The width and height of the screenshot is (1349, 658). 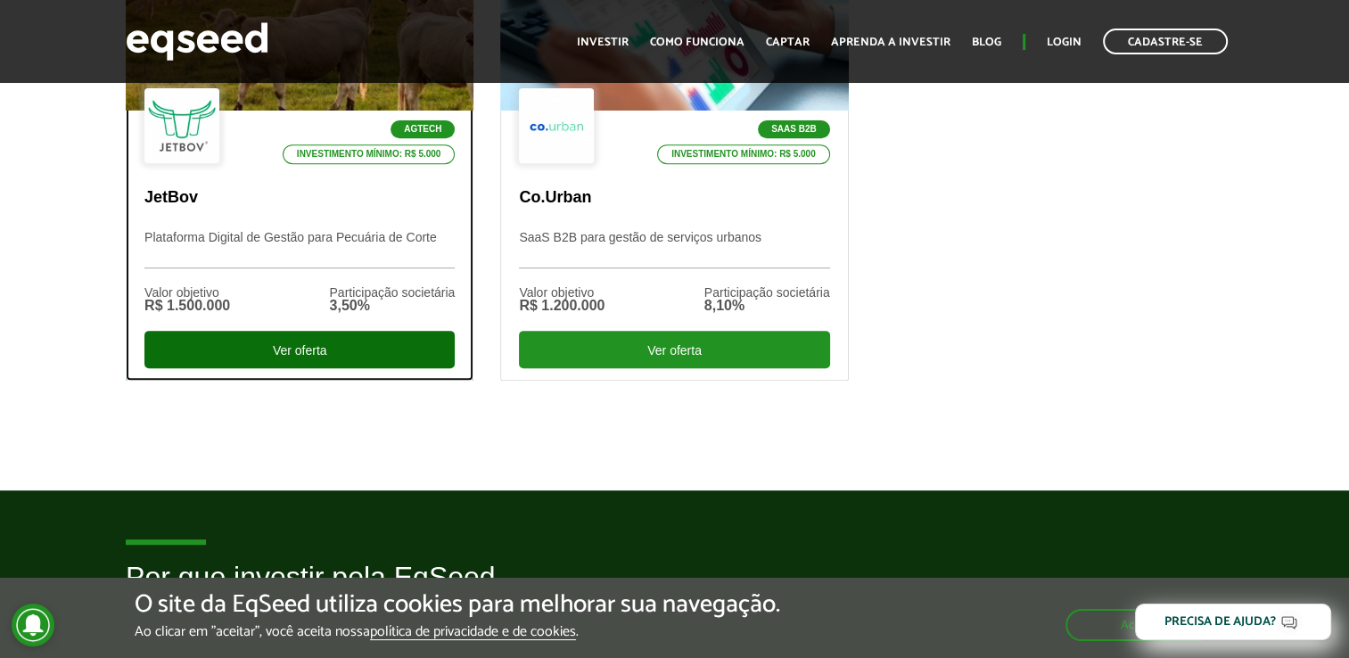 What do you see at coordinates (472, 632) in the screenshot?
I see `a: política de privacidade e de cookies` at bounding box center [472, 632].